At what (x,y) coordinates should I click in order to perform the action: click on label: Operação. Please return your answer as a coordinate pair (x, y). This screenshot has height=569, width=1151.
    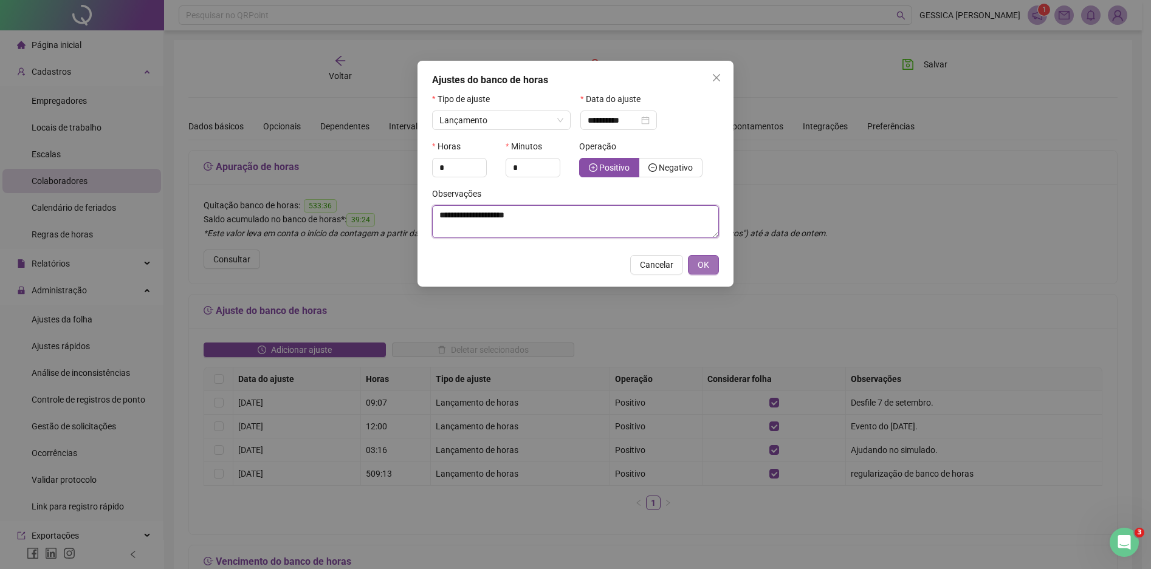
    Looking at the image, I should click on (601, 146).